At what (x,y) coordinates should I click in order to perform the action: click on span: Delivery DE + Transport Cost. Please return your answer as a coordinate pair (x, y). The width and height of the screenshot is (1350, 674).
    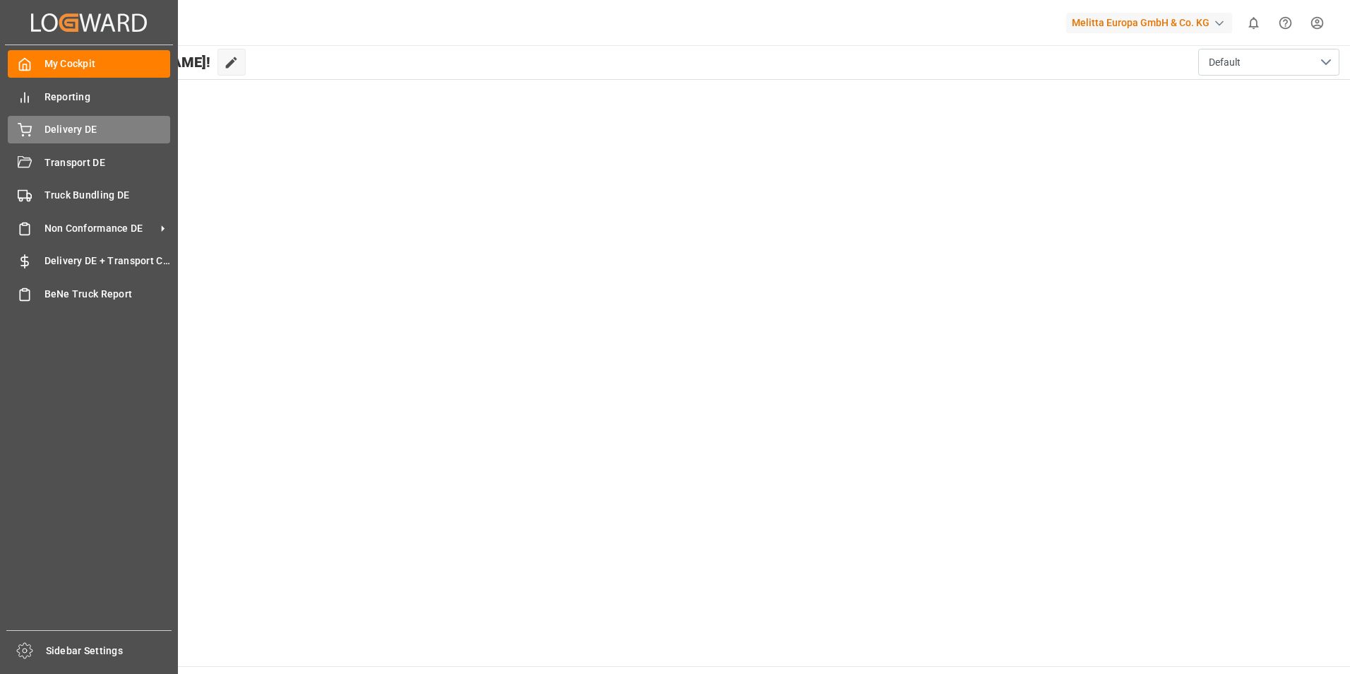
    Looking at the image, I should click on (107, 261).